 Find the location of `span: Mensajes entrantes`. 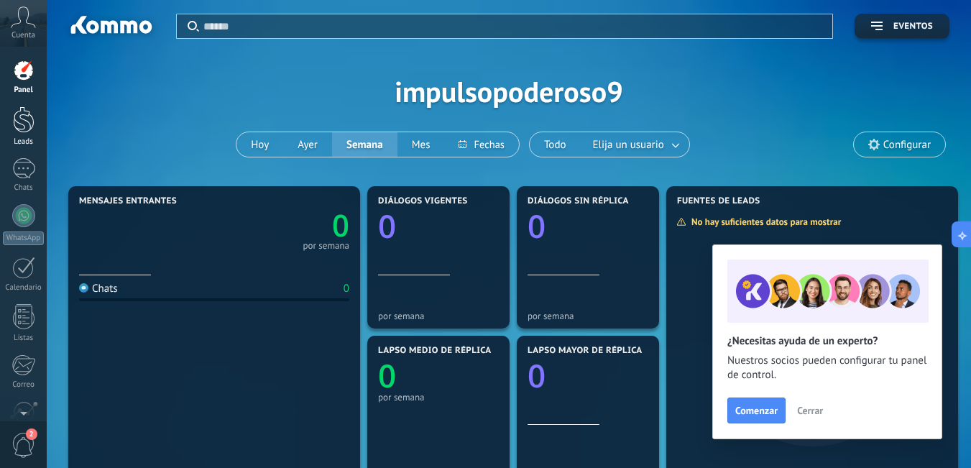

span: Mensajes entrantes is located at coordinates (128, 201).